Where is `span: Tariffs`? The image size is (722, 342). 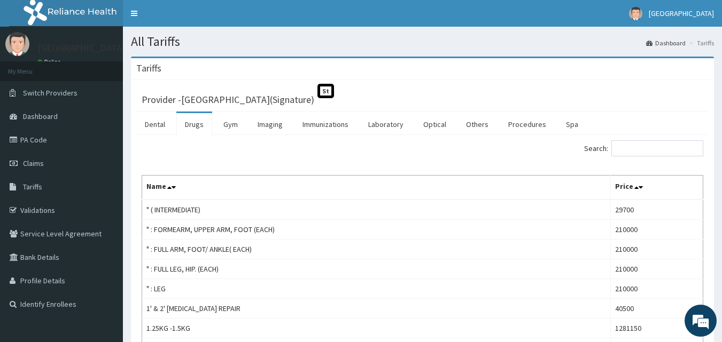
span: Tariffs is located at coordinates (33, 187).